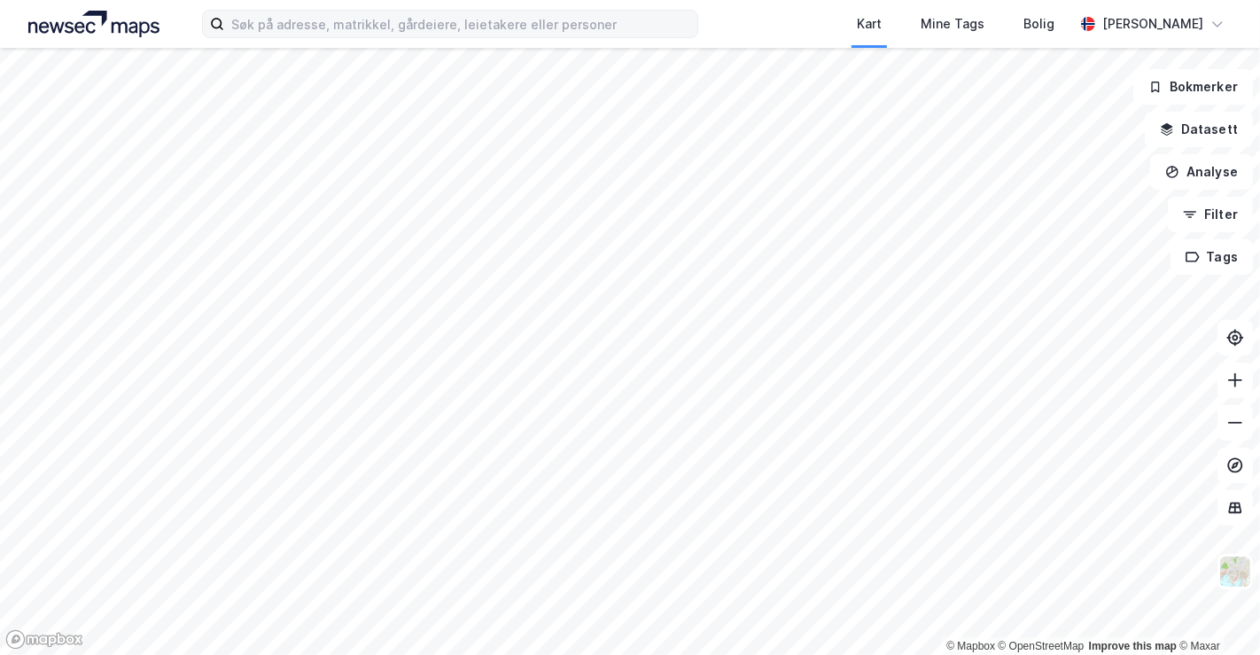 This screenshot has width=1260, height=655. What do you see at coordinates (1038, 24) in the screenshot?
I see `div: Bolig` at bounding box center [1038, 24].